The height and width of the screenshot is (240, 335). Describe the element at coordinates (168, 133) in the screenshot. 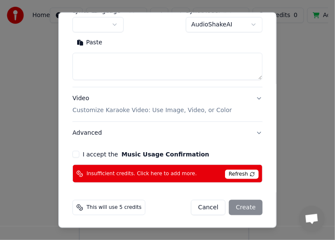

I see `button: Advanced` at that location.